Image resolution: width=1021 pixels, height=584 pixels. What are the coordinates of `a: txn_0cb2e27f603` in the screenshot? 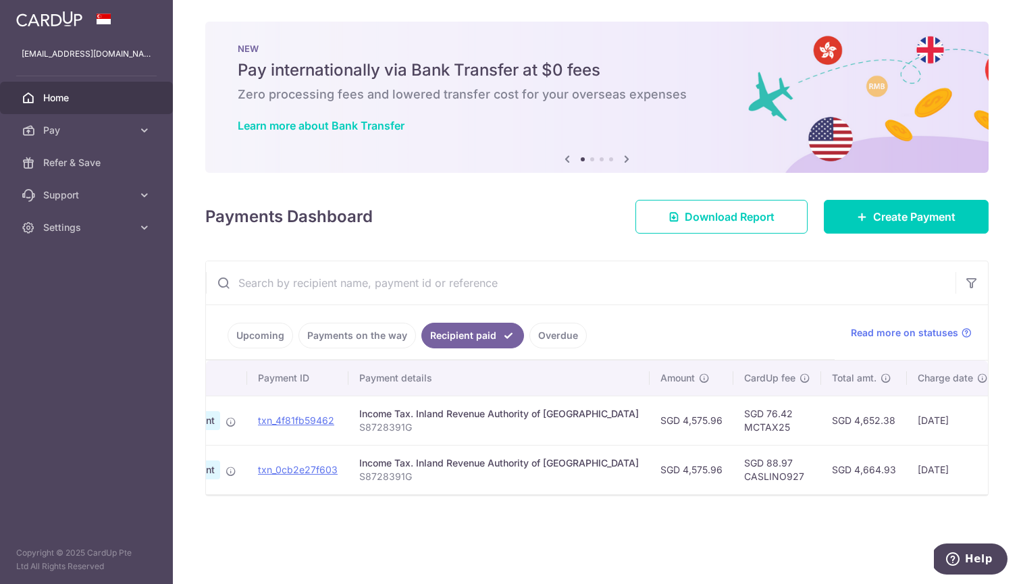 It's located at (298, 469).